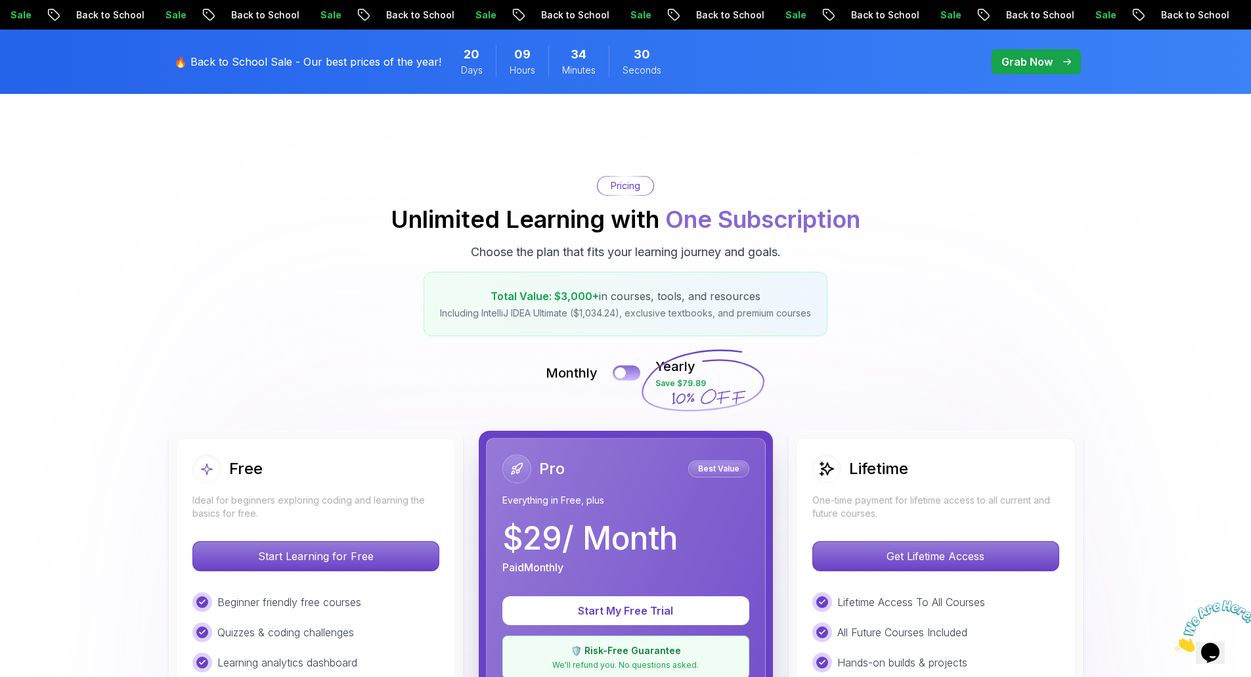 The width and height of the screenshot is (1251, 677). I want to click on p: Including IntelliJ IDEA Ultimate ($1,034.24), exclusive textbooks, and premium courses, so click(625, 313).